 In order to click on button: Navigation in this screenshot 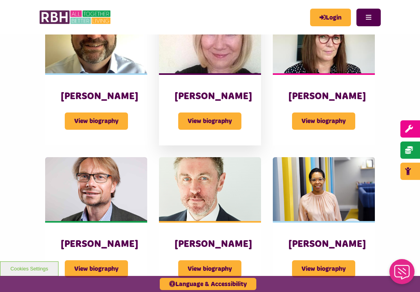, I will do `click(368, 17)`.